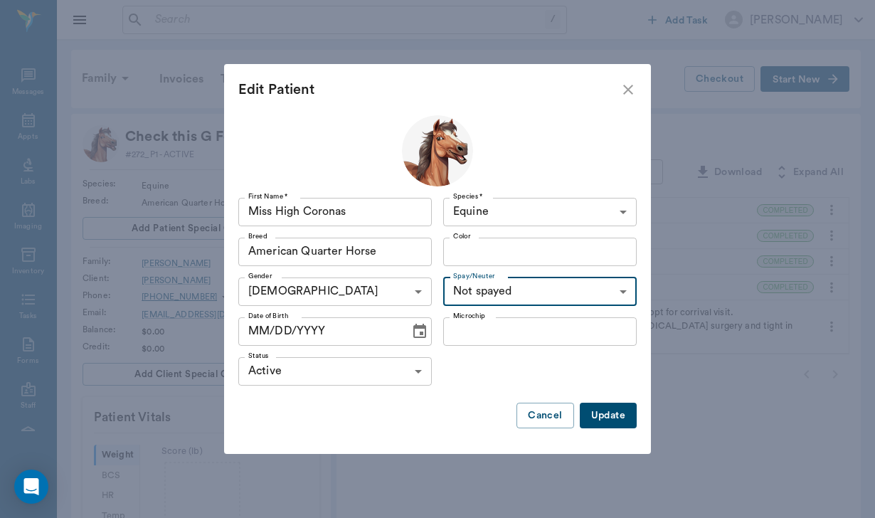  Describe the element at coordinates (319, 332) in the screenshot. I see `input: MM/DD/YYYY` at that location.